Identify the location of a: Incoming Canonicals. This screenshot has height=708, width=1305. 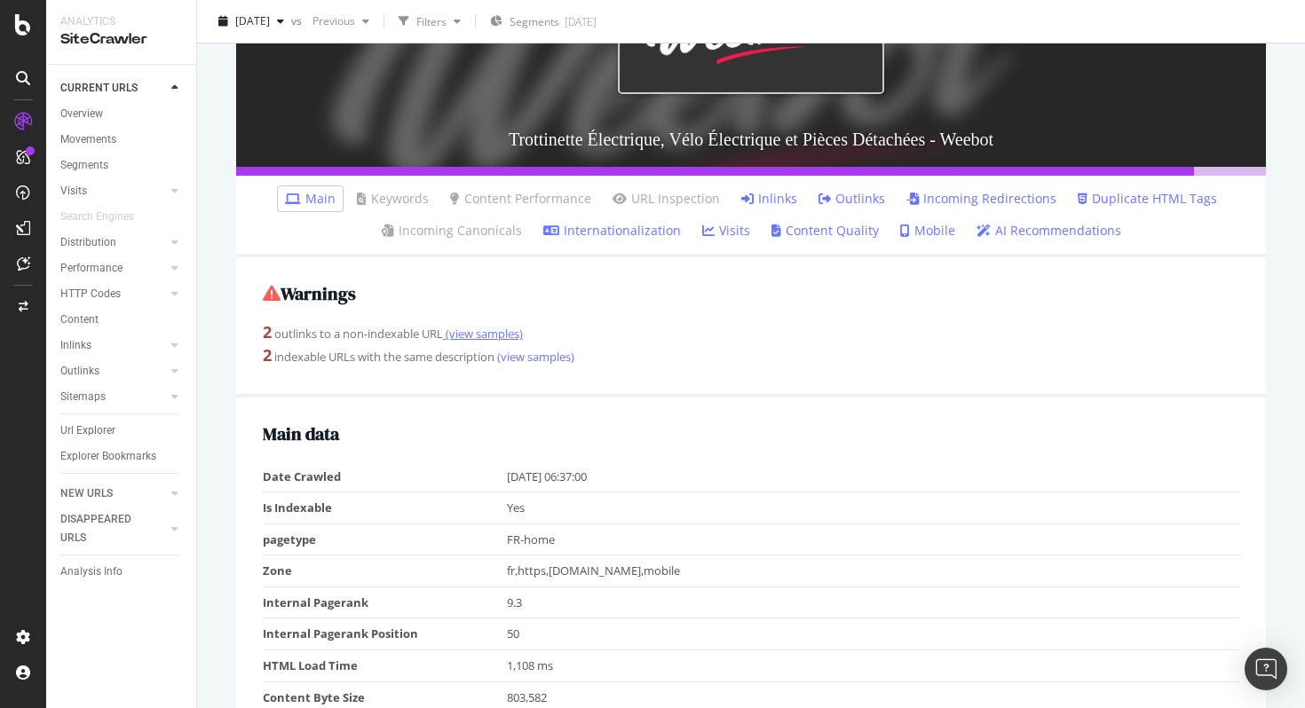
(452, 231).